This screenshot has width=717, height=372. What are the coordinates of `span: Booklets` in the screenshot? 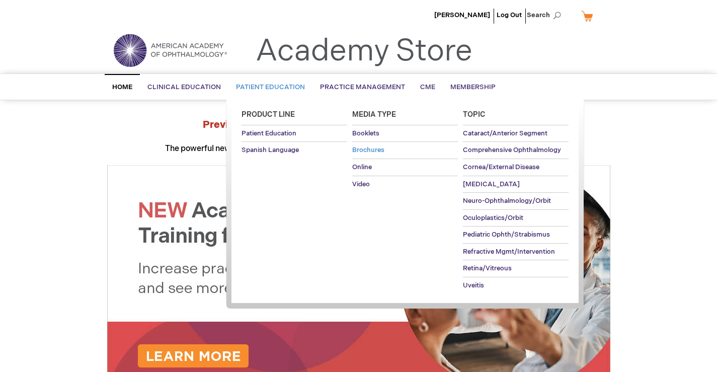 It's located at (366, 133).